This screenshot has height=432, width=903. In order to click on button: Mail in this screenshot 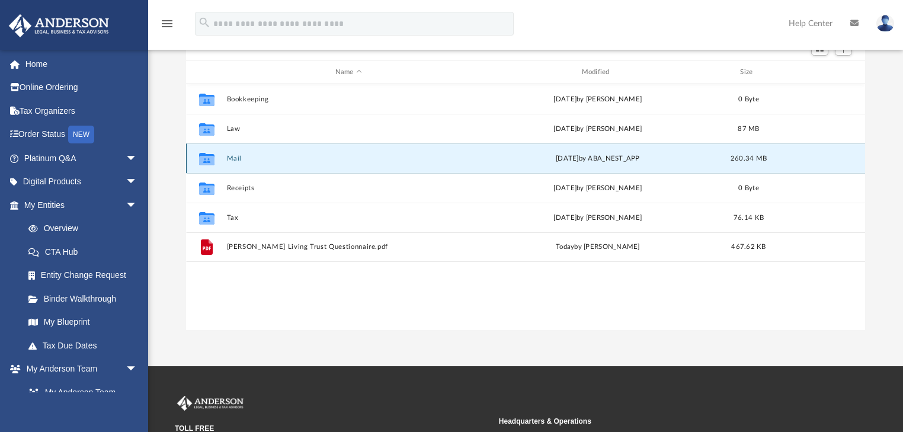, I will do `click(348, 158)`.